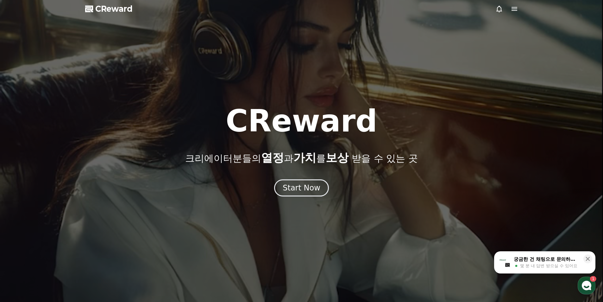  What do you see at coordinates (302, 188) in the screenshot?
I see `div: Start Now` at bounding box center [302, 188].